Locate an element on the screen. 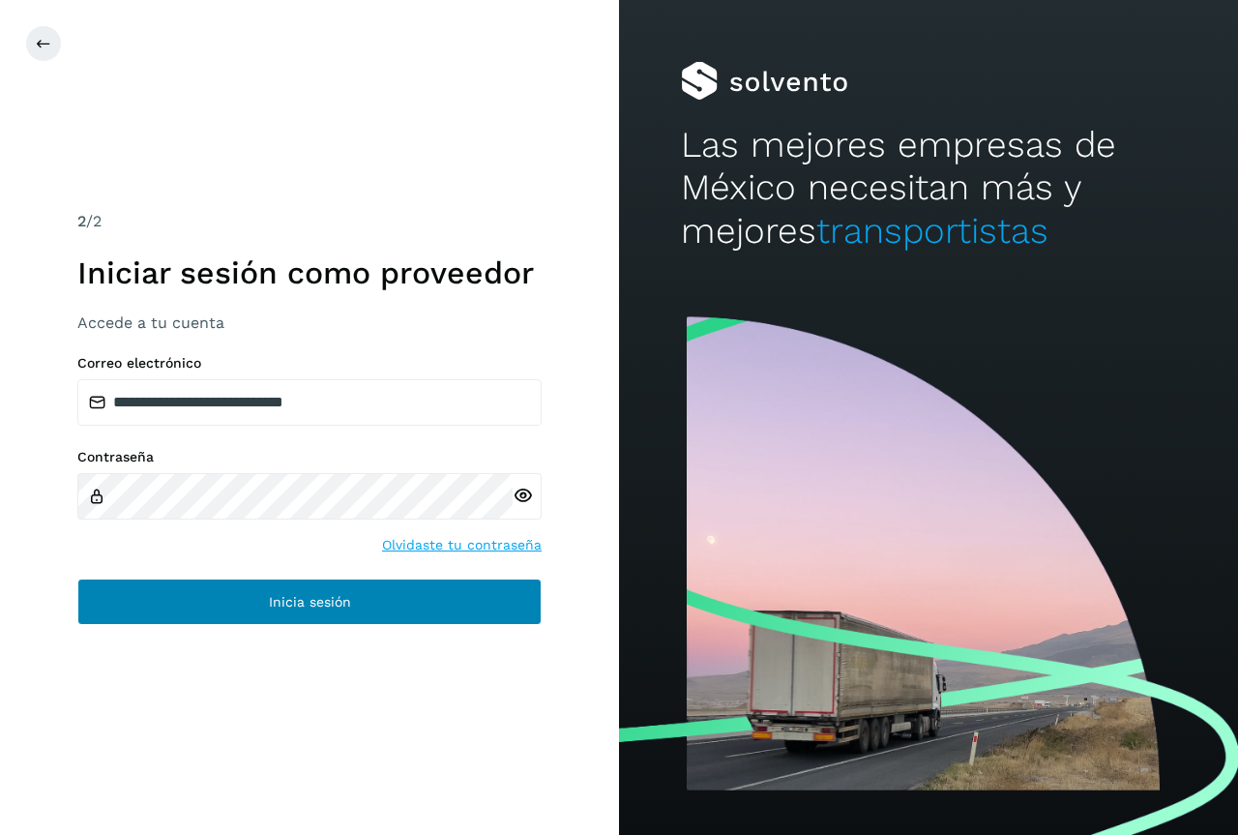 The image size is (1238, 835). h2: Las mejores empresas de México necesitan más y mejores is located at coordinates (928, 188).